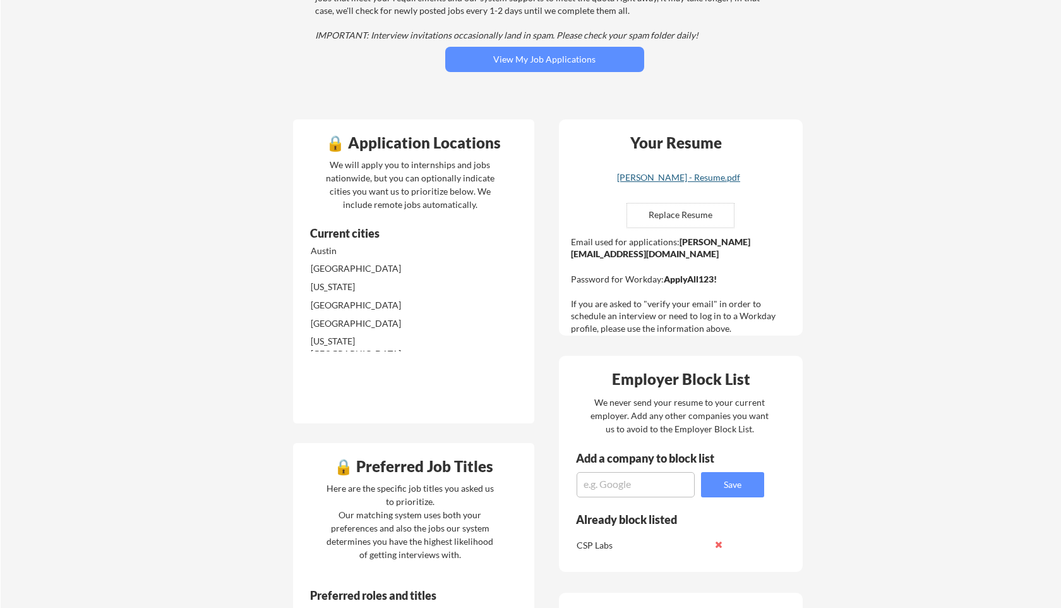 Image resolution: width=1061 pixels, height=608 pixels. Describe the element at coordinates (396, 595) in the screenshot. I see `div: Preferred roles and titles` at that location.